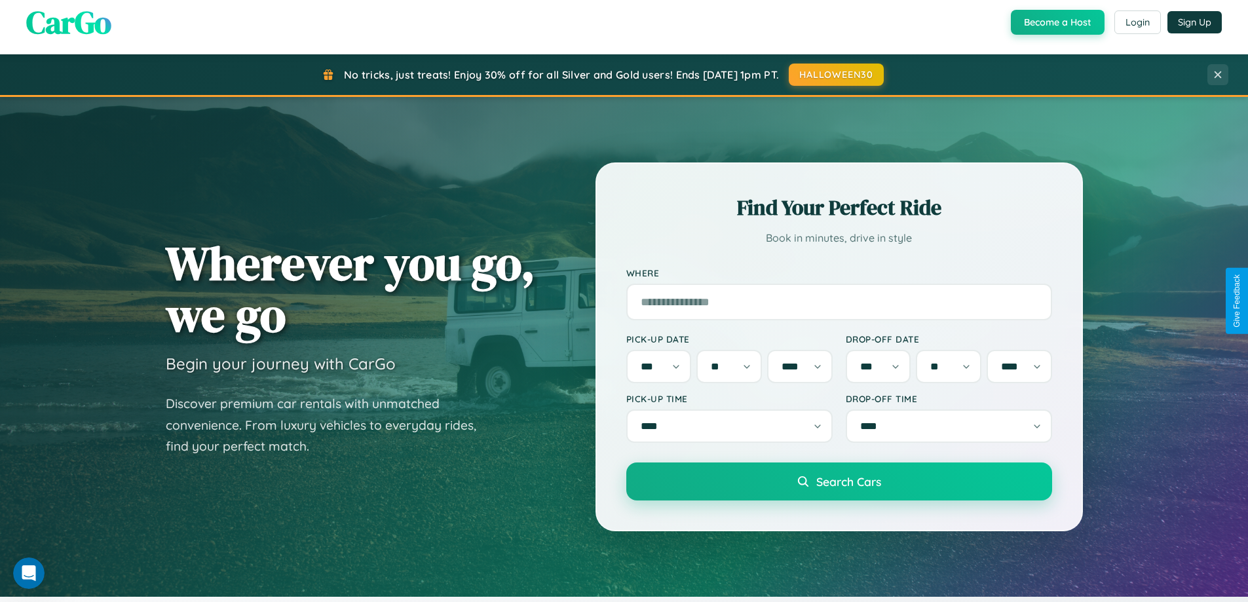 This screenshot has height=602, width=1248. I want to click on label: Drop-off Time, so click(949, 398).